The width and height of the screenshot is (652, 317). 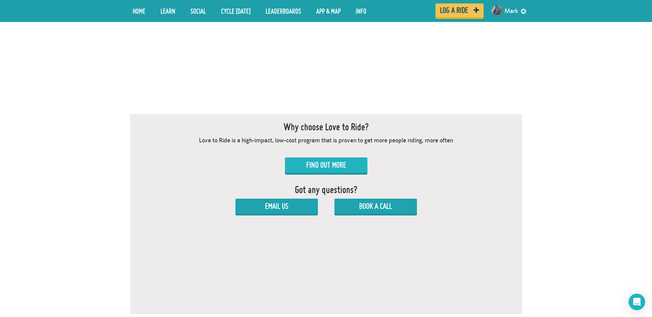 I want to click on a: Find Out More, so click(x=326, y=165).